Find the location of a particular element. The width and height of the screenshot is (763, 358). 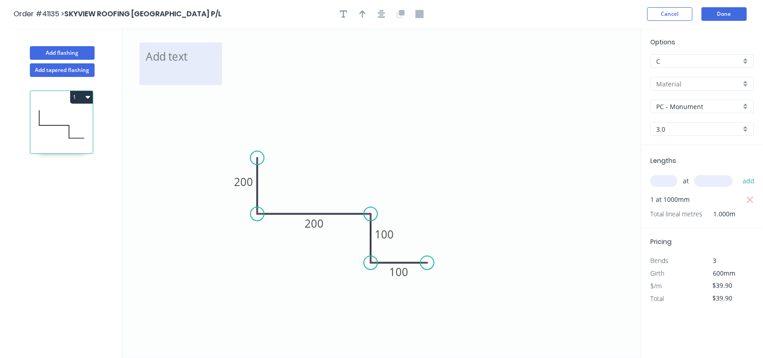

button: Add flashing is located at coordinates (62, 53).